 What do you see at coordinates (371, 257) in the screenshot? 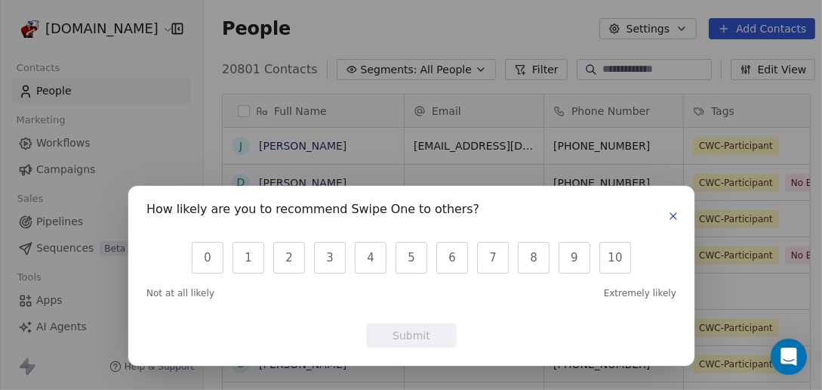
I see `button: 4` at bounding box center [371, 257].